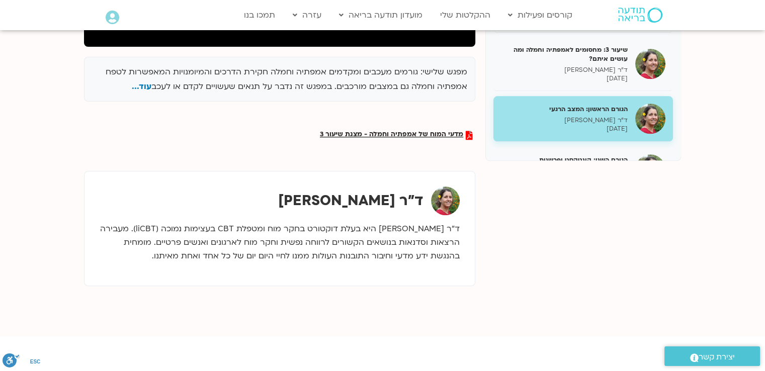  I want to click on img: ד"ר נועה אלבלדה, so click(445, 201).